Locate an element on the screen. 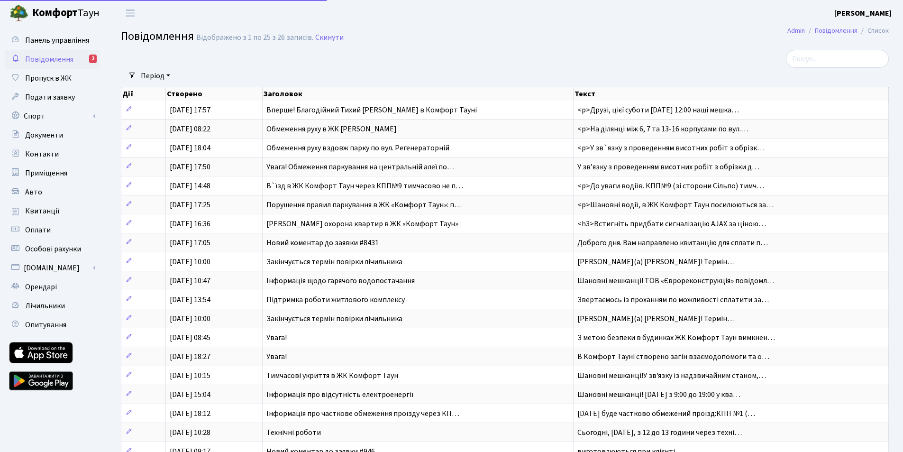 Image resolution: width=903 pixels, height=452 pixels. span: Інформація про відсутність електроенергії is located at coordinates (340, 394).